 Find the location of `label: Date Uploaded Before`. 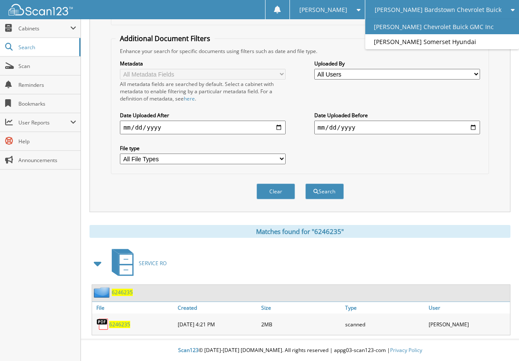

label: Date Uploaded Before is located at coordinates (397, 115).